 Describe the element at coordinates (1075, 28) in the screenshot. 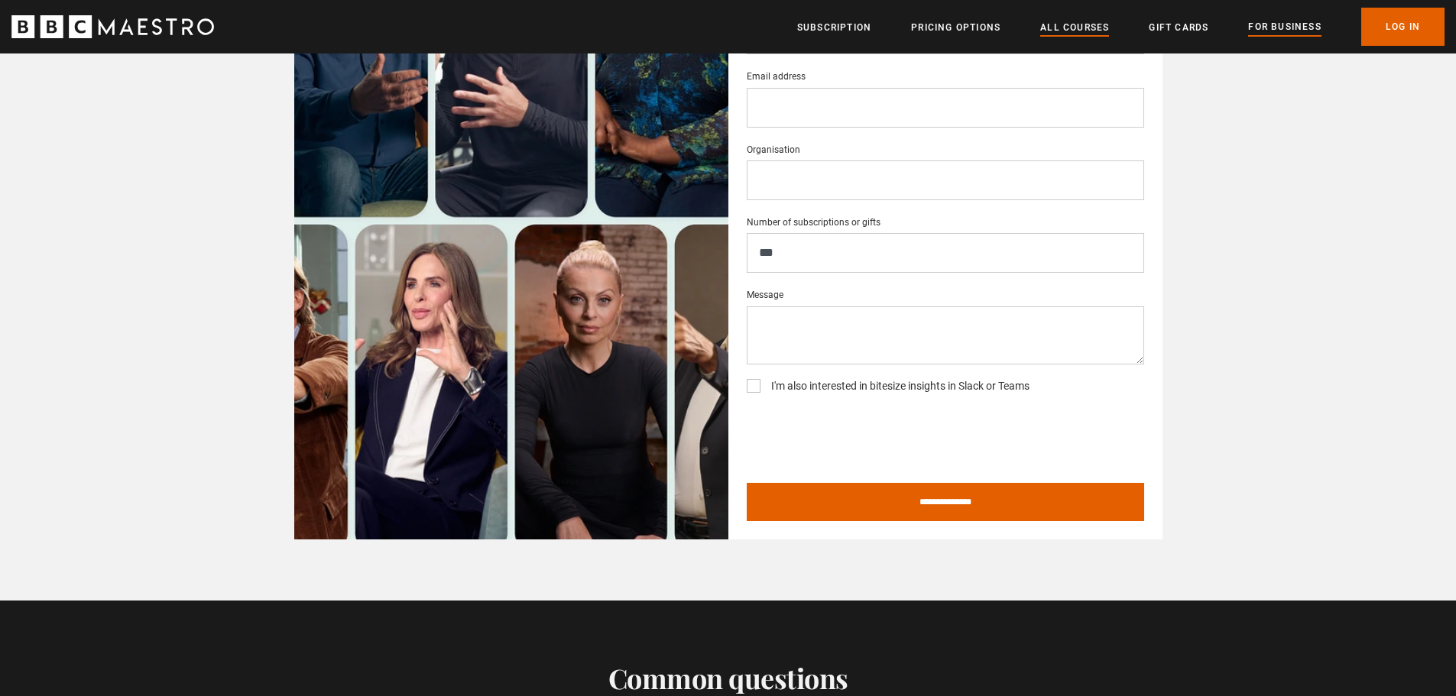

I see `a: All Courses` at that location.